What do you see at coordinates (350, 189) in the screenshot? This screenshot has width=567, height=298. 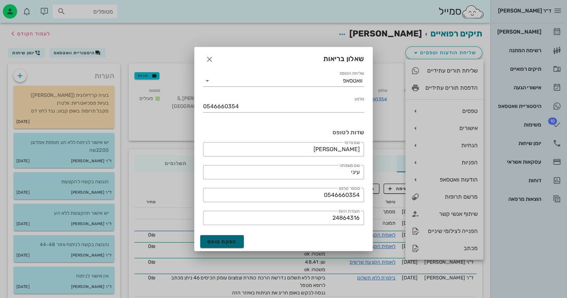 I see `label: מספר טלפון` at bounding box center [350, 189].